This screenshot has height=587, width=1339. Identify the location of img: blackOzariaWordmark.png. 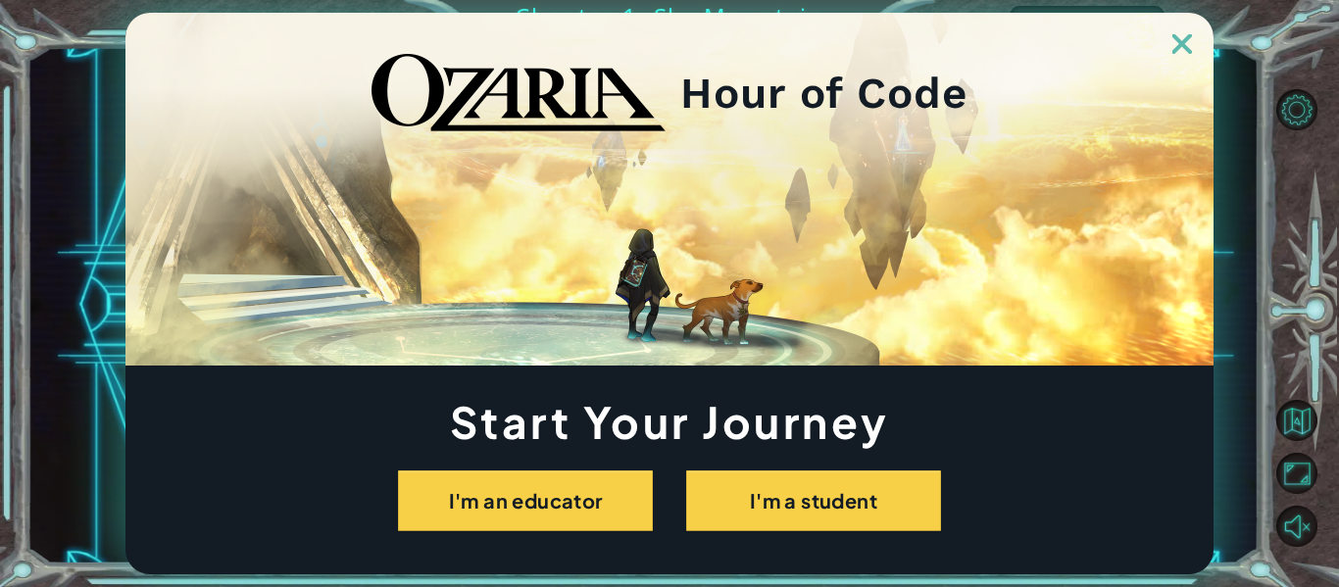
(519, 93).